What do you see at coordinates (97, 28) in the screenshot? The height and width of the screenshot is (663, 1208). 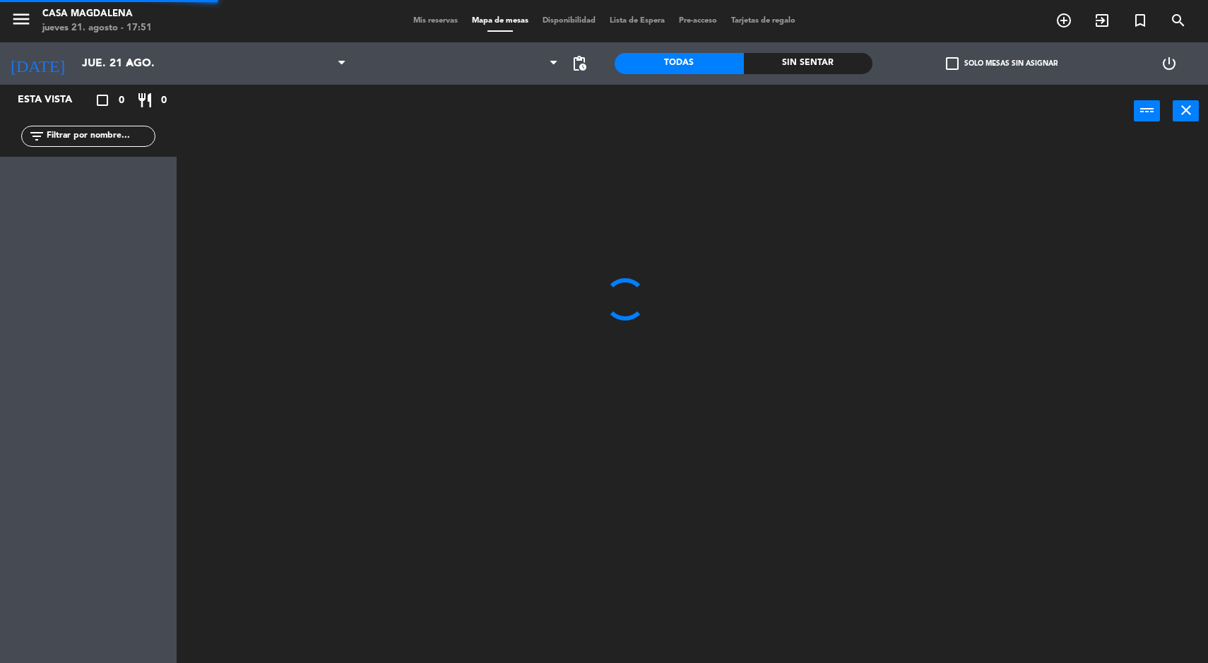 I see `div: jueves 21. agosto - 17:51` at bounding box center [97, 28].